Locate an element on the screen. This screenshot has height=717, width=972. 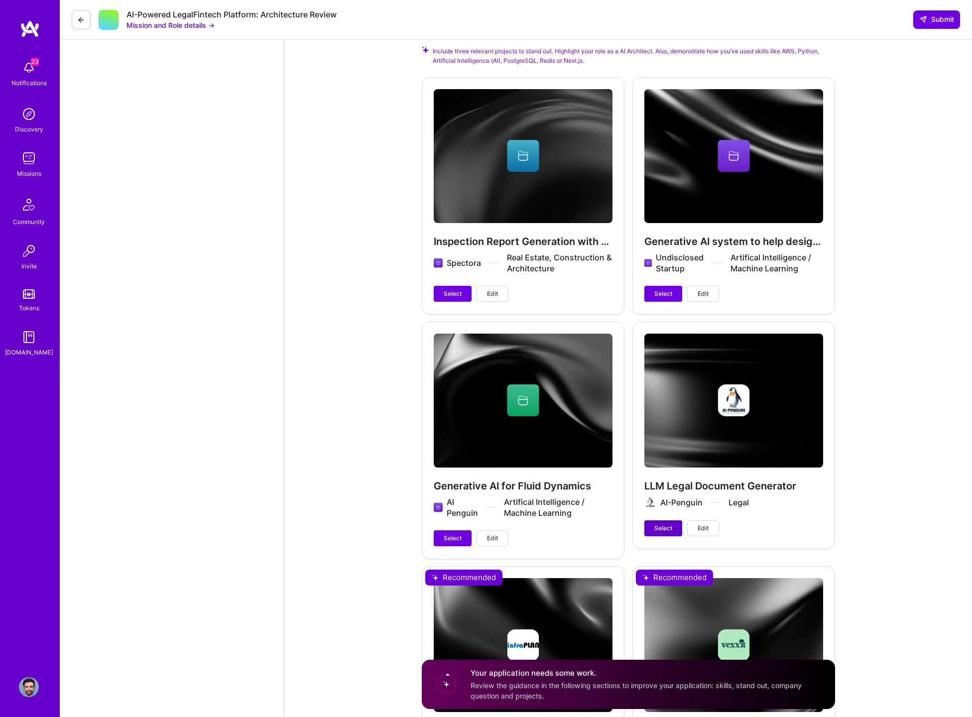
div: Missions is located at coordinates (29, 173).